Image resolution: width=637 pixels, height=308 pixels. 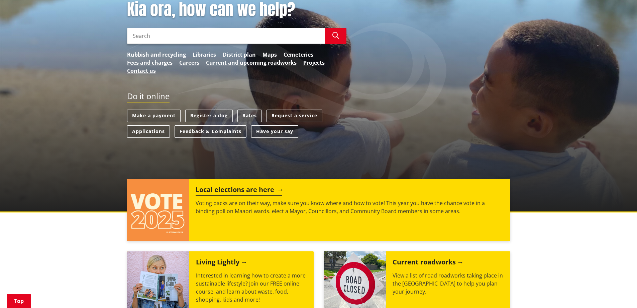 What do you see at coordinates (226, 36) in the screenshot?
I see `input: Search input` at bounding box center [226, 36].